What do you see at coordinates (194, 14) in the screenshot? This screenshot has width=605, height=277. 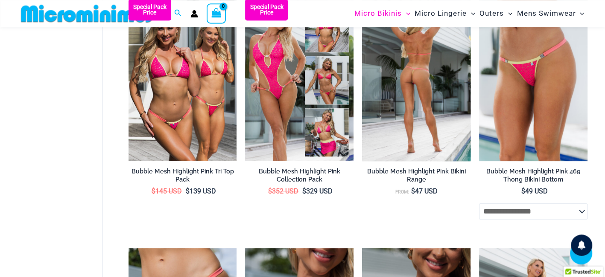 I see `a: Account icon link` at bounding box center [194, 14].